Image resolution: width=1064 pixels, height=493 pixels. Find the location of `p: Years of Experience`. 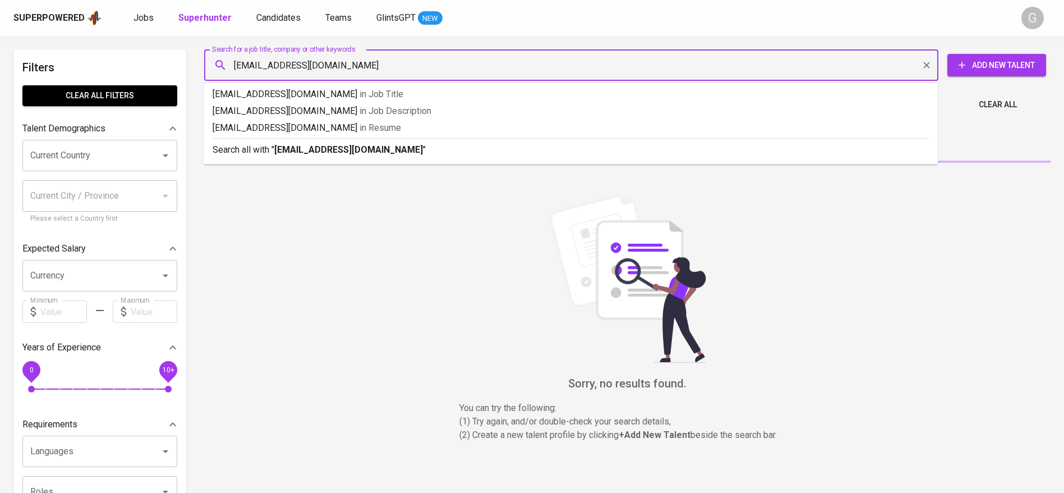

p: Years of Experience is located at coordinates (62, 347).